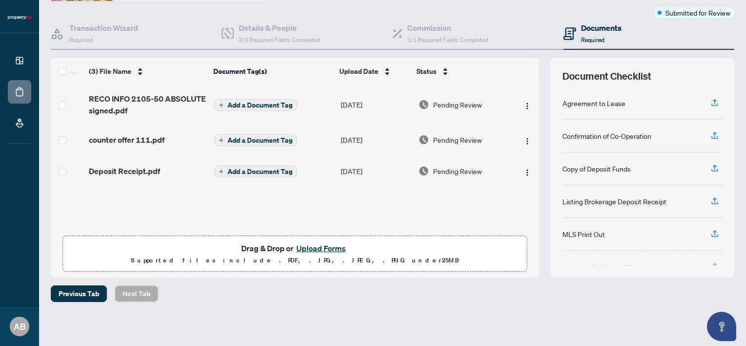 This screenshot has height=346, width=746. I want to click on span: Document Checklist, so click(607, 76).